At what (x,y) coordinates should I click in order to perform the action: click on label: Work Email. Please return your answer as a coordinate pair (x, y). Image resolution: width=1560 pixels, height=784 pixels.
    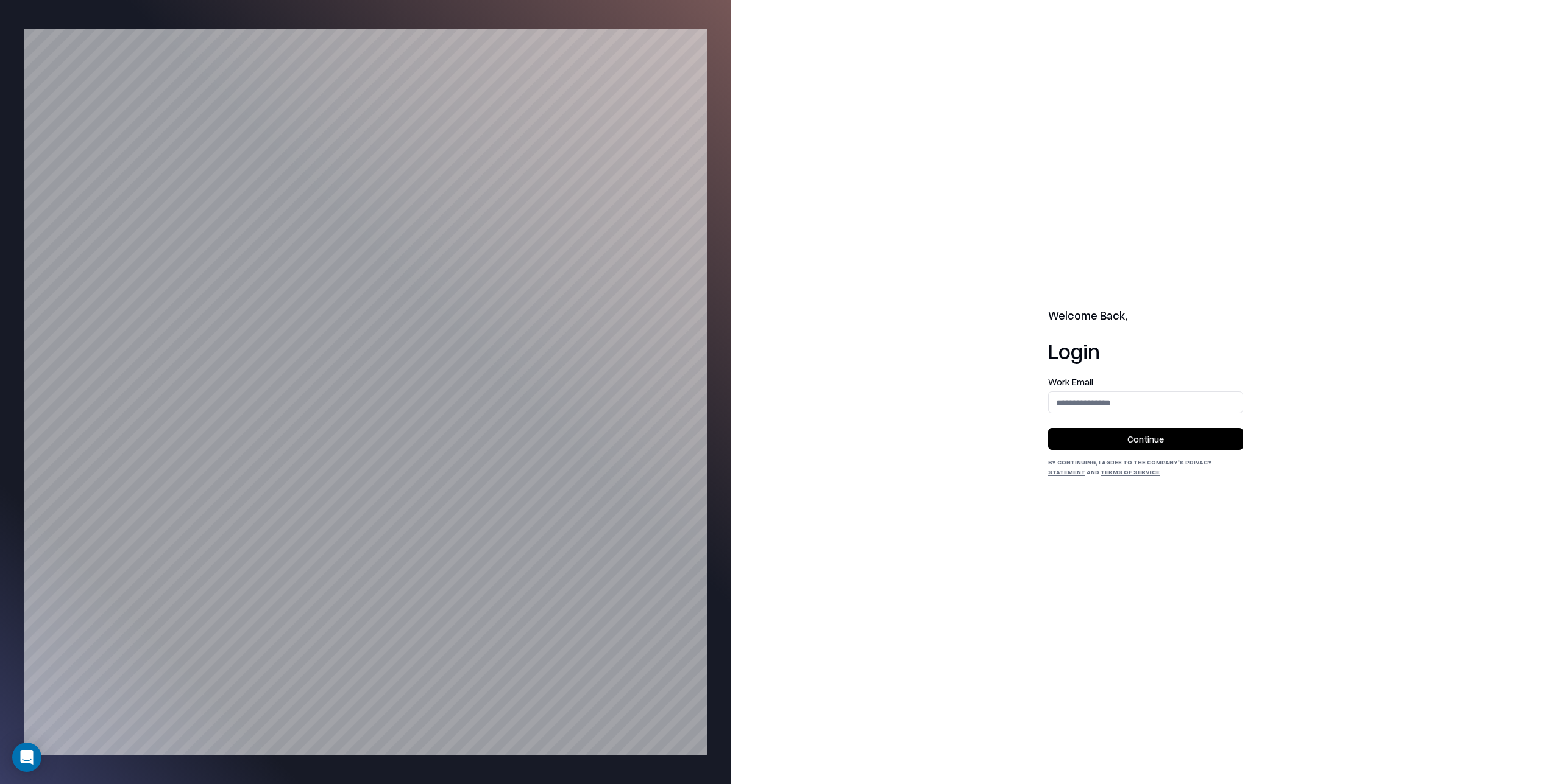
    Looking at the image, I should click on (1145, 382).